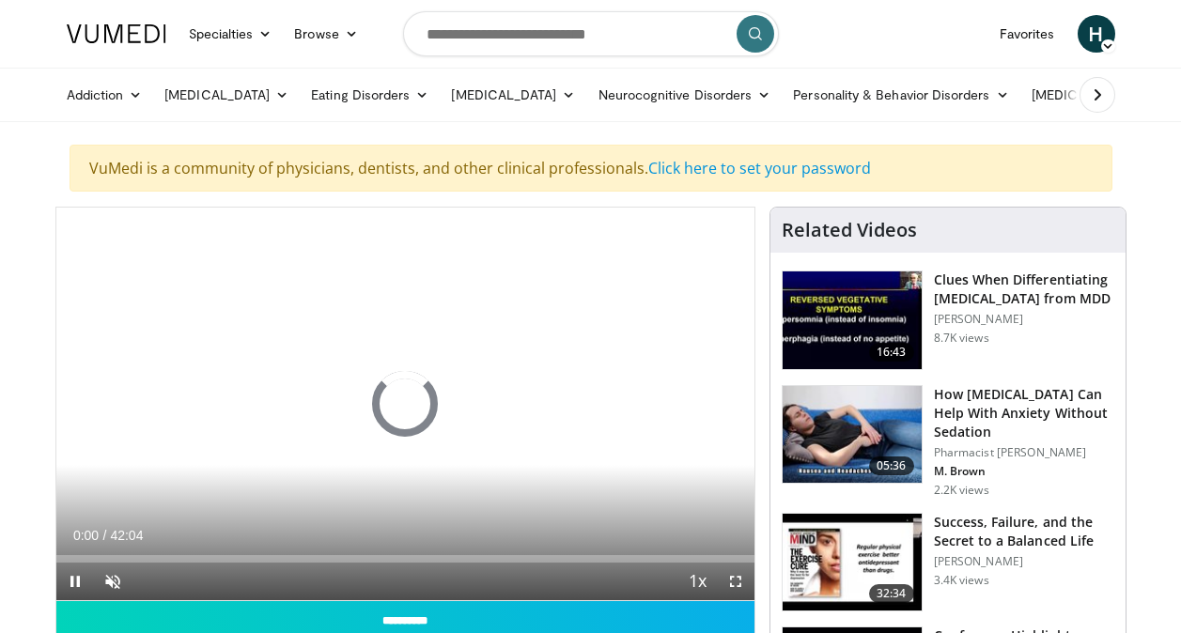 The height and width of the screenshot is (633, 1181). What do you see at coordinates (852, 320) in the screenshot?
I see `img: a6520382-d332-4ed3-9891-ee688fa49237.150x105_q85_crop-smart_upscale.jpg` at bounding box center [852, 320].